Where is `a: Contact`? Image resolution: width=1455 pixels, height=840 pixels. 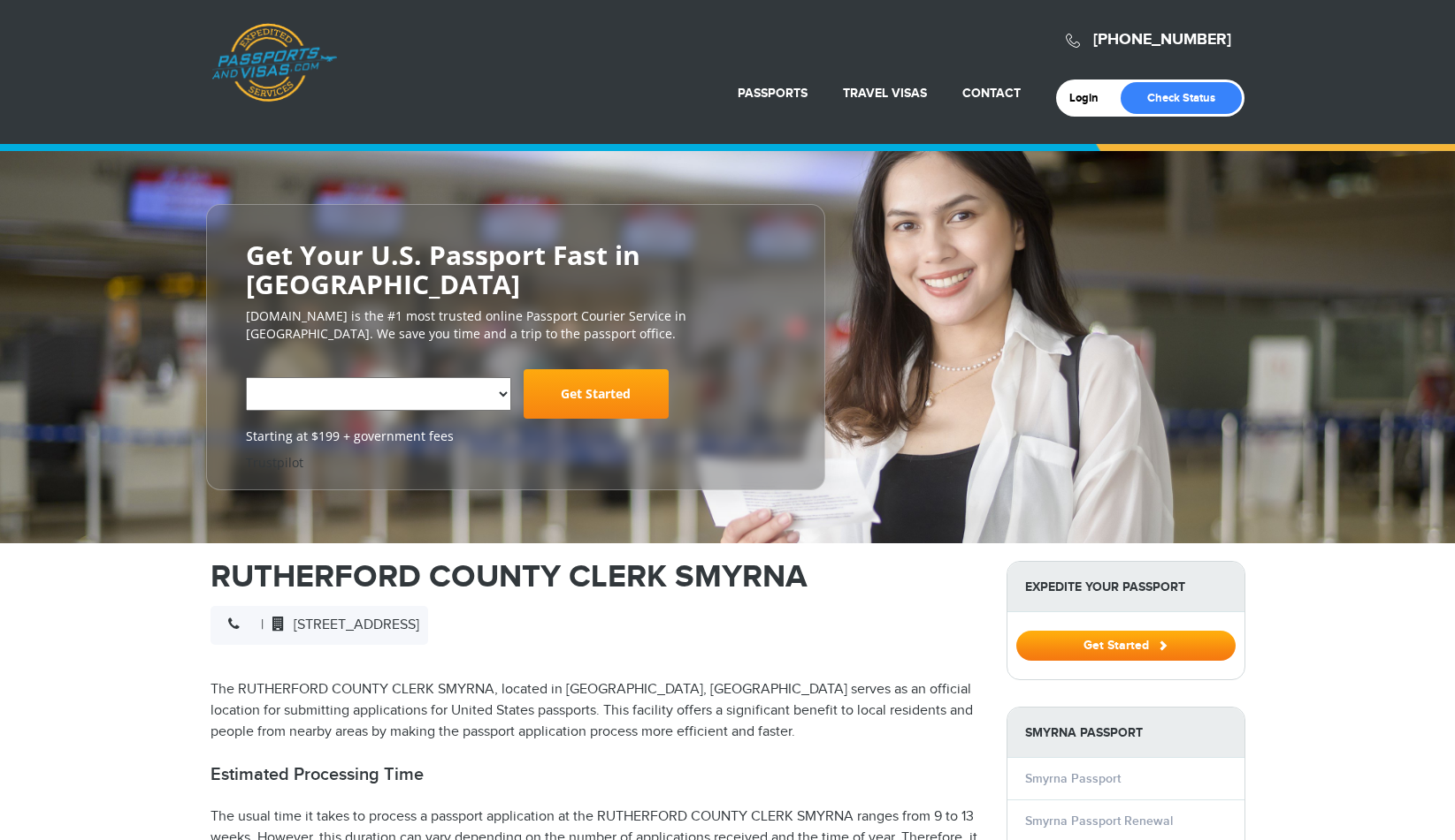
a: Contact is located at coordinates (991, 93).